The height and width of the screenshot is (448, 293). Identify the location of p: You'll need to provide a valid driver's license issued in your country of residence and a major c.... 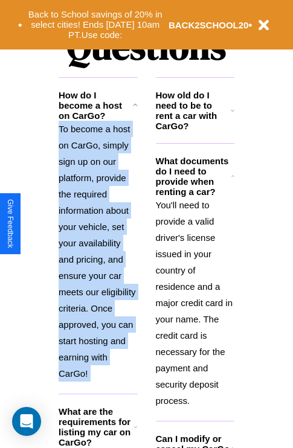
(195, 303).